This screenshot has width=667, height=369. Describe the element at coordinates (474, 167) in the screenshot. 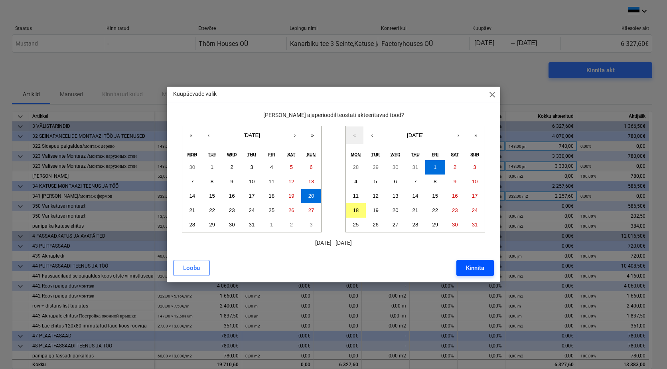

I see `abbr: August 3, 2025` at that location.